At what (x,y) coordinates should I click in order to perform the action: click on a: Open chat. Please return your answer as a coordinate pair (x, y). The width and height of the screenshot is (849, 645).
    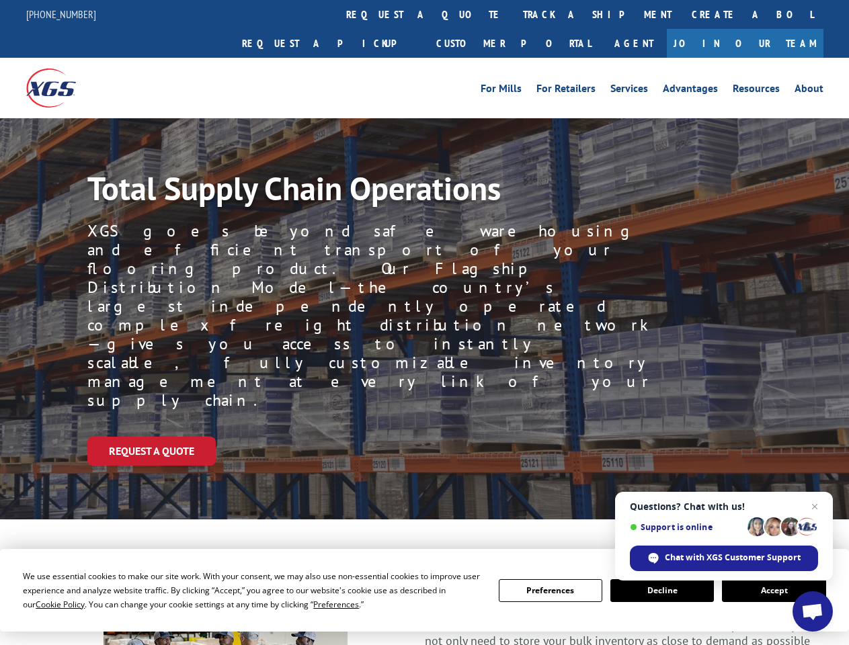
    Looking at the image, I should click on (813, 612).